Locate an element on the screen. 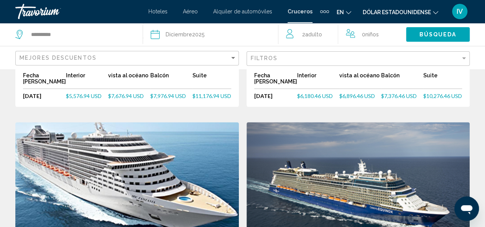 This screenshot has height=227, width=485. a: $7,376.46 USD is located at coordinates (402, 96).